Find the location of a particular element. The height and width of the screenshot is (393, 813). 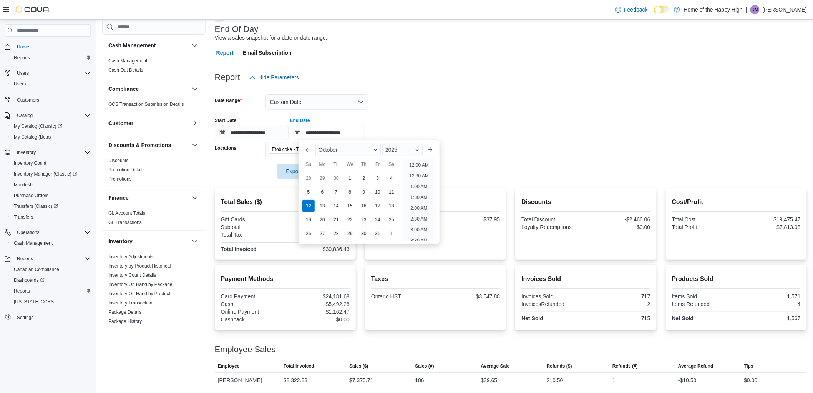

div: Su is located at coordinates (309, 164).